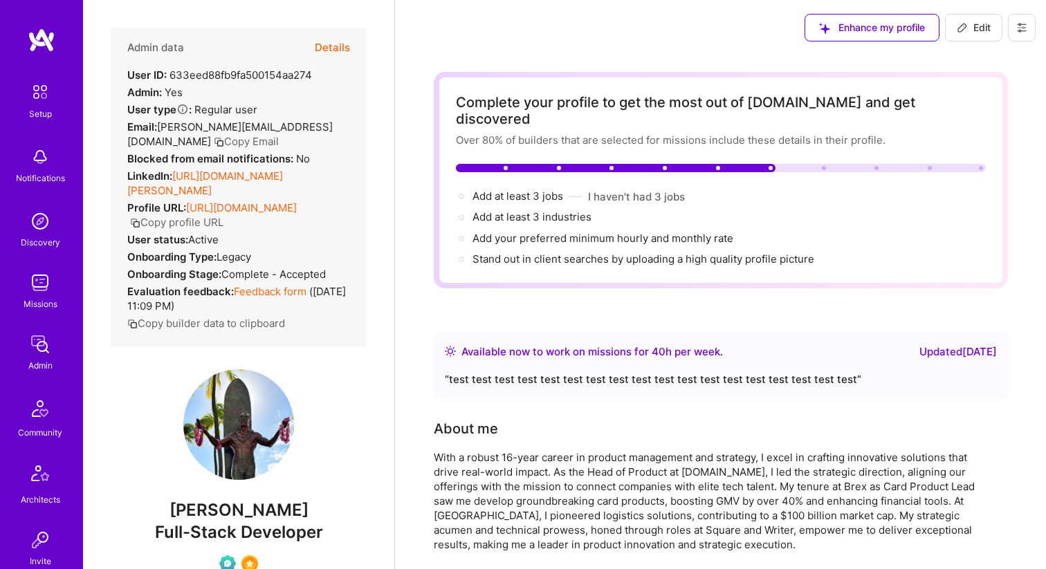  I want to click on img: logo, so click(42, 40).